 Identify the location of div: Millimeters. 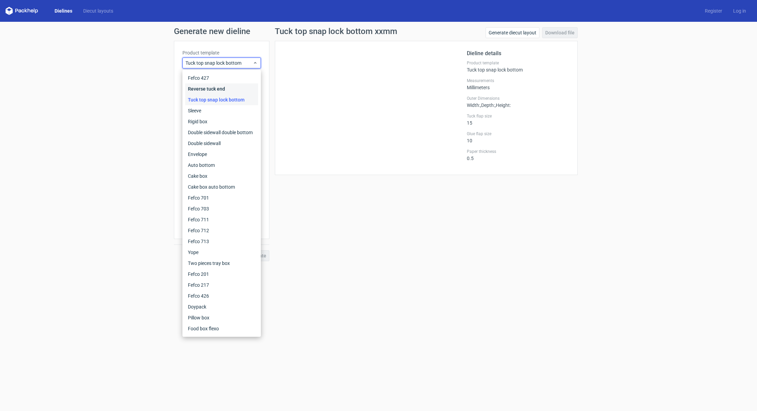
(518, 84).